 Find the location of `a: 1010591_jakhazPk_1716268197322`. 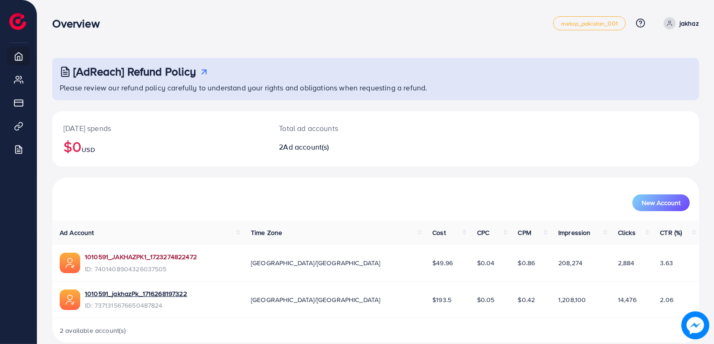

a: 1010591_jakhazPk_1716268197322 is located at coordinates (136, 294).